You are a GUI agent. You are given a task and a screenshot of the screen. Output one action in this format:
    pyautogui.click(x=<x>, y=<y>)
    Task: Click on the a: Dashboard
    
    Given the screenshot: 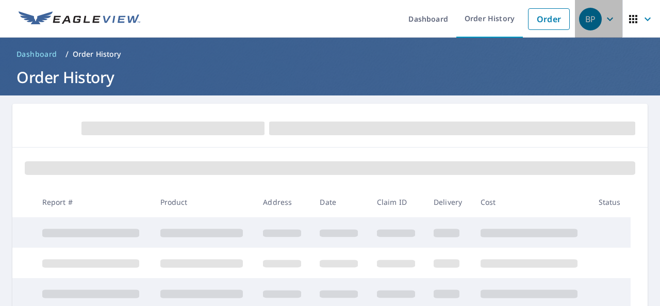 What is the action you would take?
    pyautogui.click(x=37, y=54)
    